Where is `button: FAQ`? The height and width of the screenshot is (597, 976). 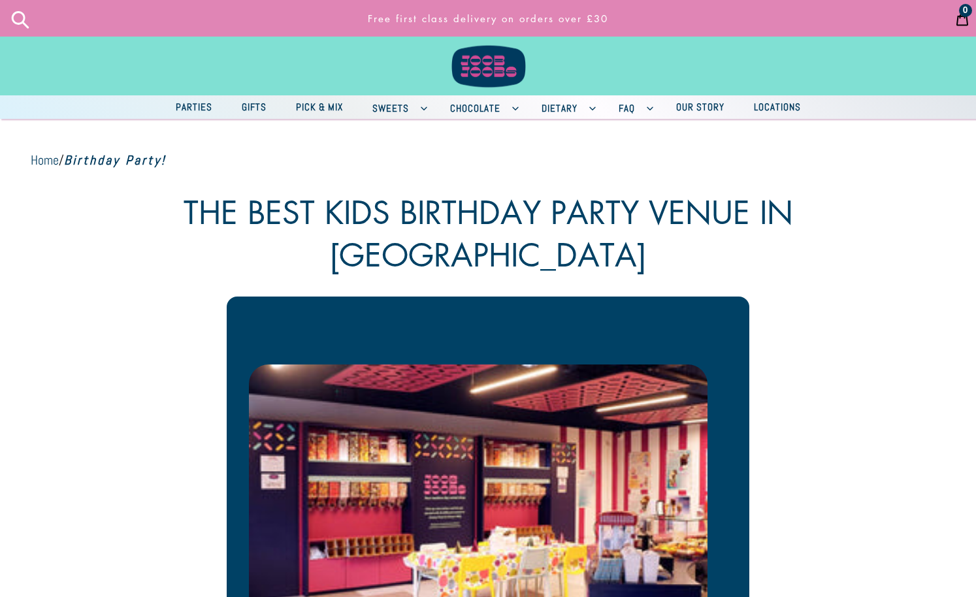
button: FAQ is located at coordinates (633, 107).